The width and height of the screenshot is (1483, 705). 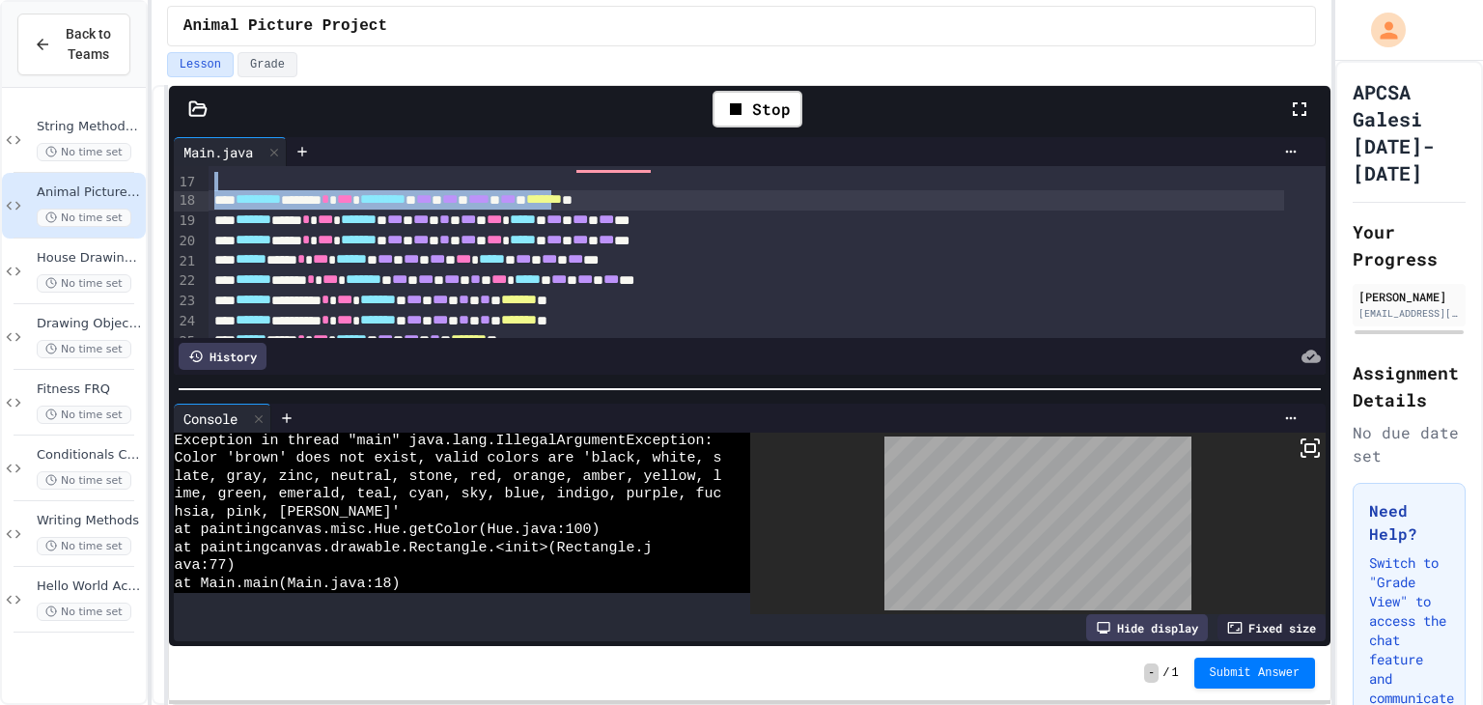 I want to click on span: Conditionals Classwork, so click(x=89, y=455).